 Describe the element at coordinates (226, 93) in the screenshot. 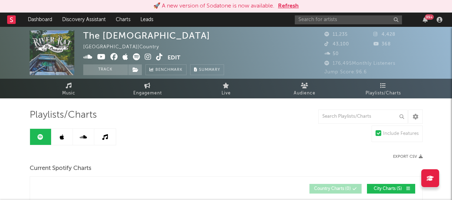

I see `span: Live` at that location.